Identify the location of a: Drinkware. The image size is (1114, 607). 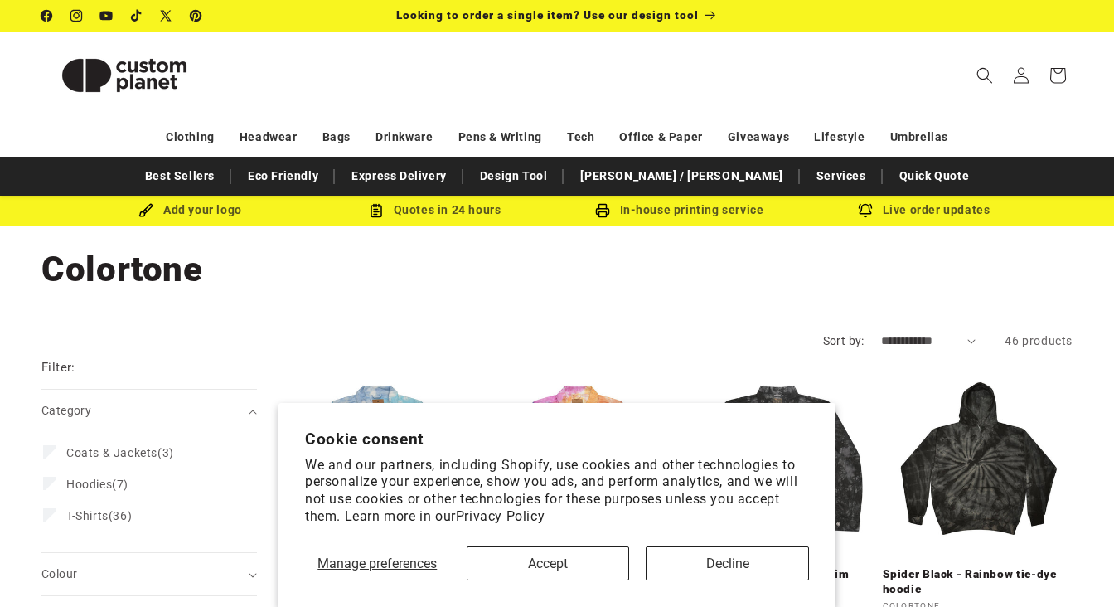
(404, 137).